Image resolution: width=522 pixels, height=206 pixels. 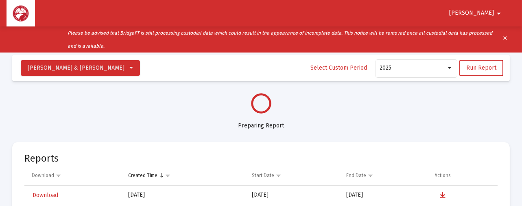 I want to click on span: Show filter options for column 'Download', so click(x=58, y=175).